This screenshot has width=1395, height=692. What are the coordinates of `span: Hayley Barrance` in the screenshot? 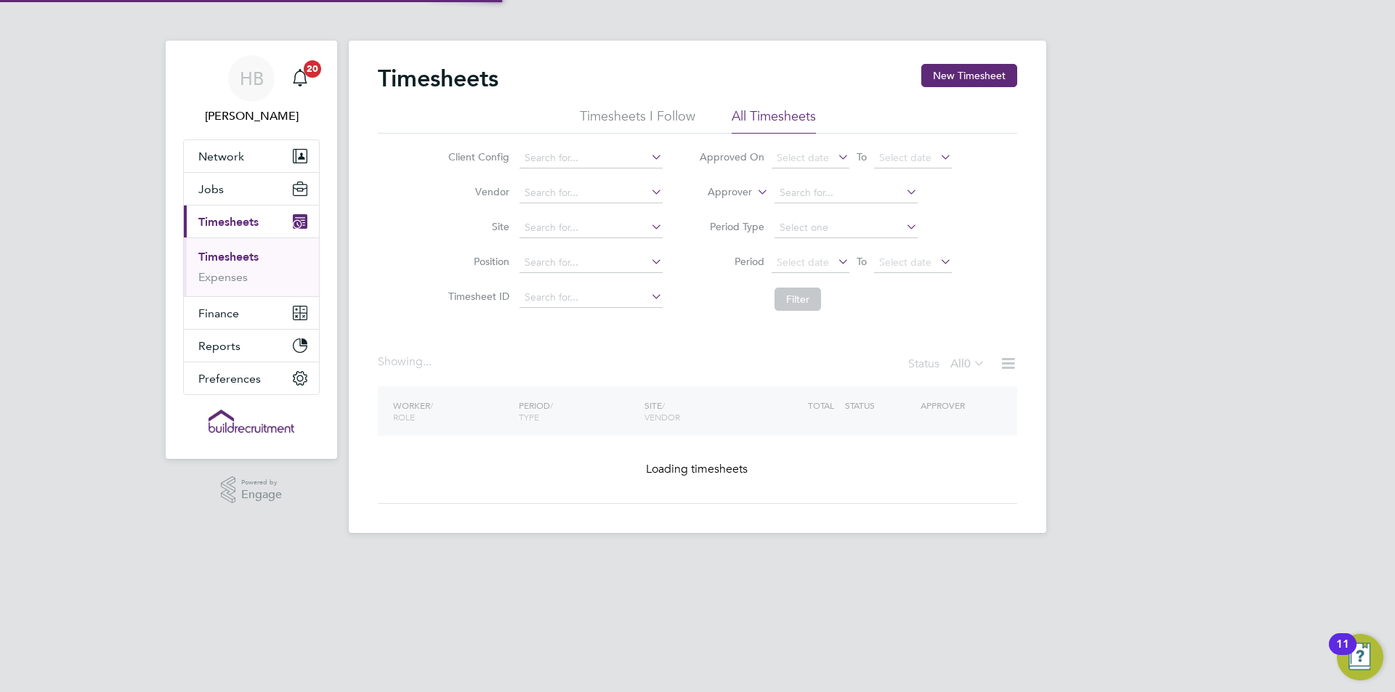 It's located at (251, 116).